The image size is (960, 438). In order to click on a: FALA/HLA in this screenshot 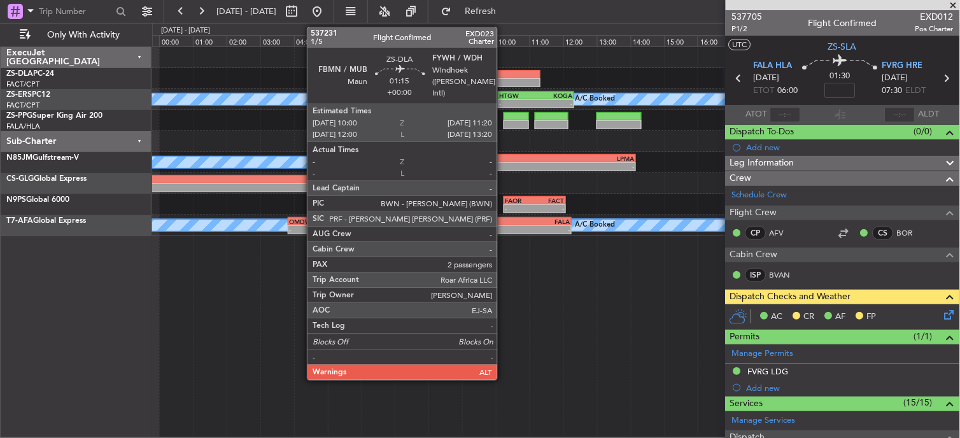, I will do `click(23, 126)`.